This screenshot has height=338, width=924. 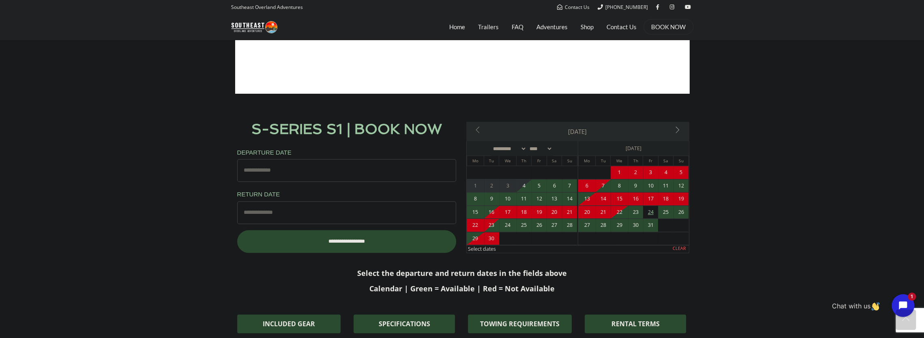 What do you see at coordinates (539, 186) in the screenshot?
I see `a: 5` at bounding box center [539, 186].